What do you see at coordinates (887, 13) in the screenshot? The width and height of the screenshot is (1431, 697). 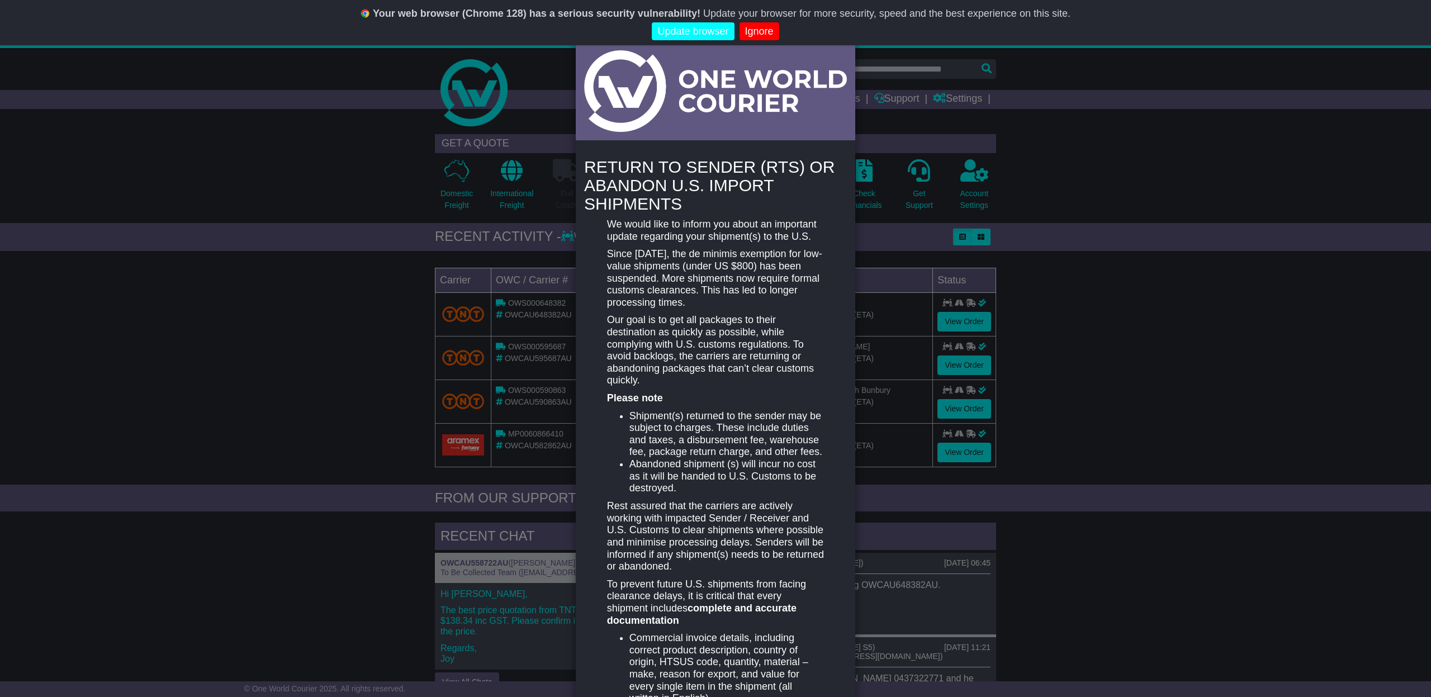 I see `span: Update your browser for more security, speed and the best experience on this site.` at bounding box center [887, 13].